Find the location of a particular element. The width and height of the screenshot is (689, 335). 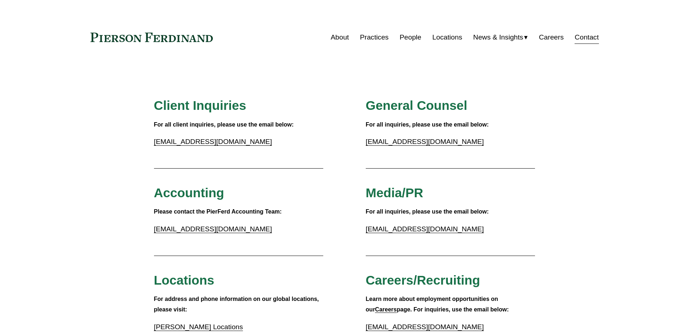

span: News & Insights is located at coordinates (498, 37).